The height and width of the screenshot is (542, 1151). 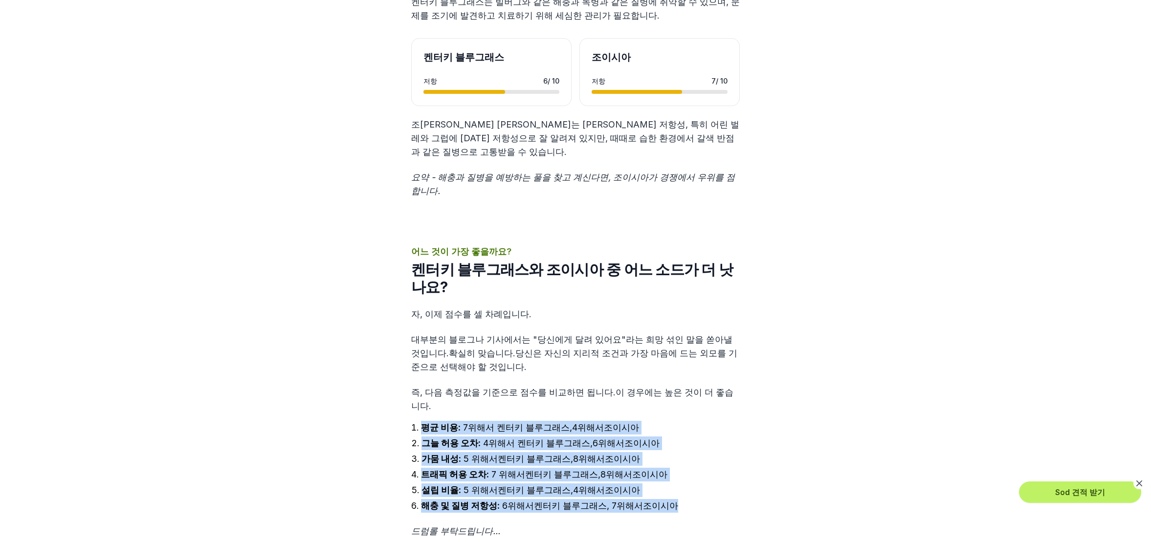 What do you see at coordinates (513, 392) in the screenshot?
I see `font: 즉, 다음 측정값을 기준으로 점수를 비교하면 됩니다.` at bounding box center [513, 392].